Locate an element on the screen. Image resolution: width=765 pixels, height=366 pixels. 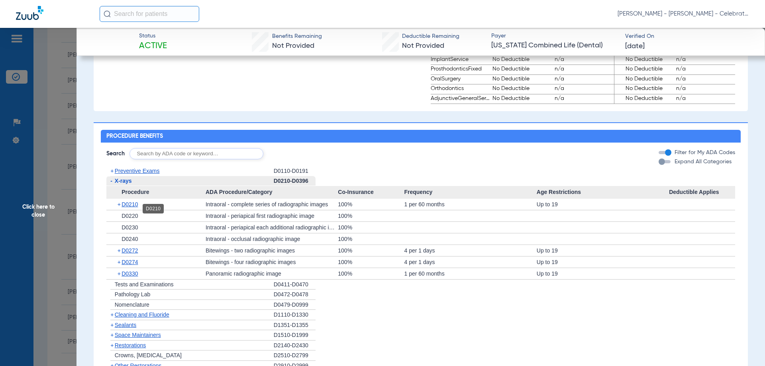
span: D0220 is located at coordinates (129, 216).